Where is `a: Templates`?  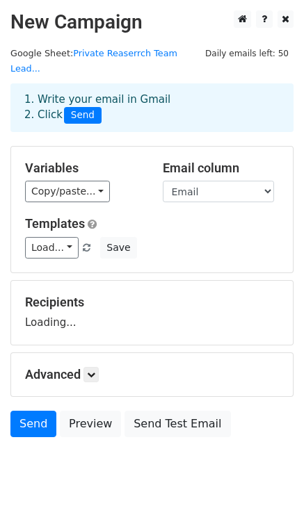 a: Templates is located at coordinates (55, 223).